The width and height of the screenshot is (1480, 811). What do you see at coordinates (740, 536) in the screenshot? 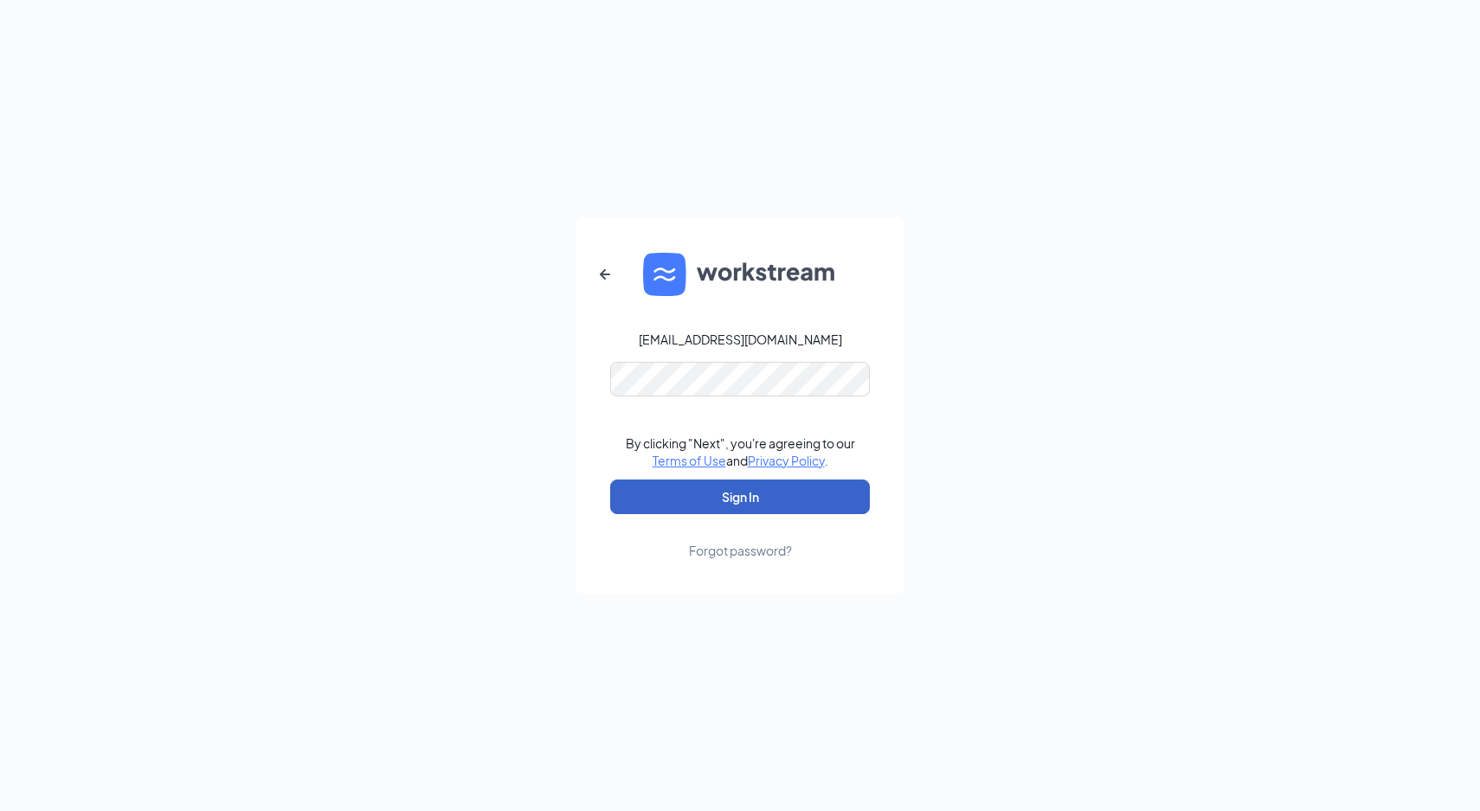
I see `a: Forgot password?` at bounding box center [740, 536].